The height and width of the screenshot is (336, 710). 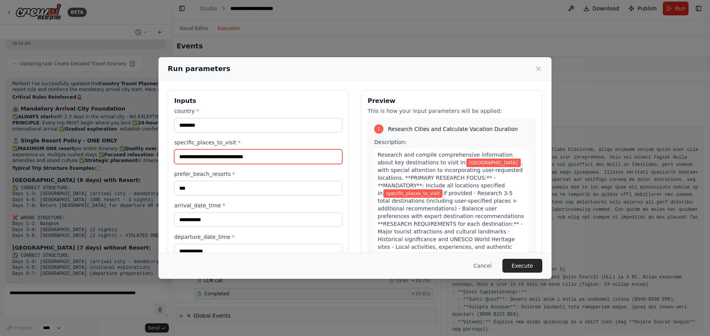 I want to click on p: This is how your input parameters will be applied:, so click(x=452, y=111).